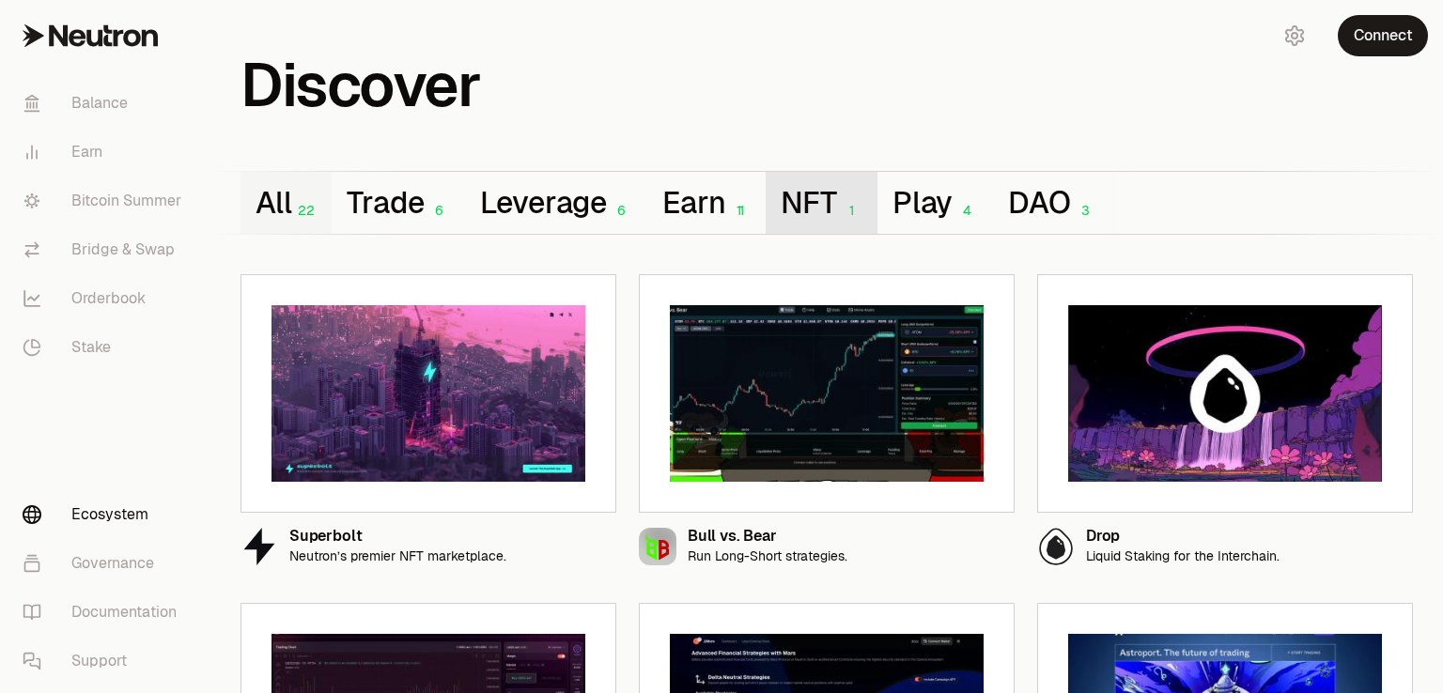  I want to click on button: DAO, so click(1051, 203).